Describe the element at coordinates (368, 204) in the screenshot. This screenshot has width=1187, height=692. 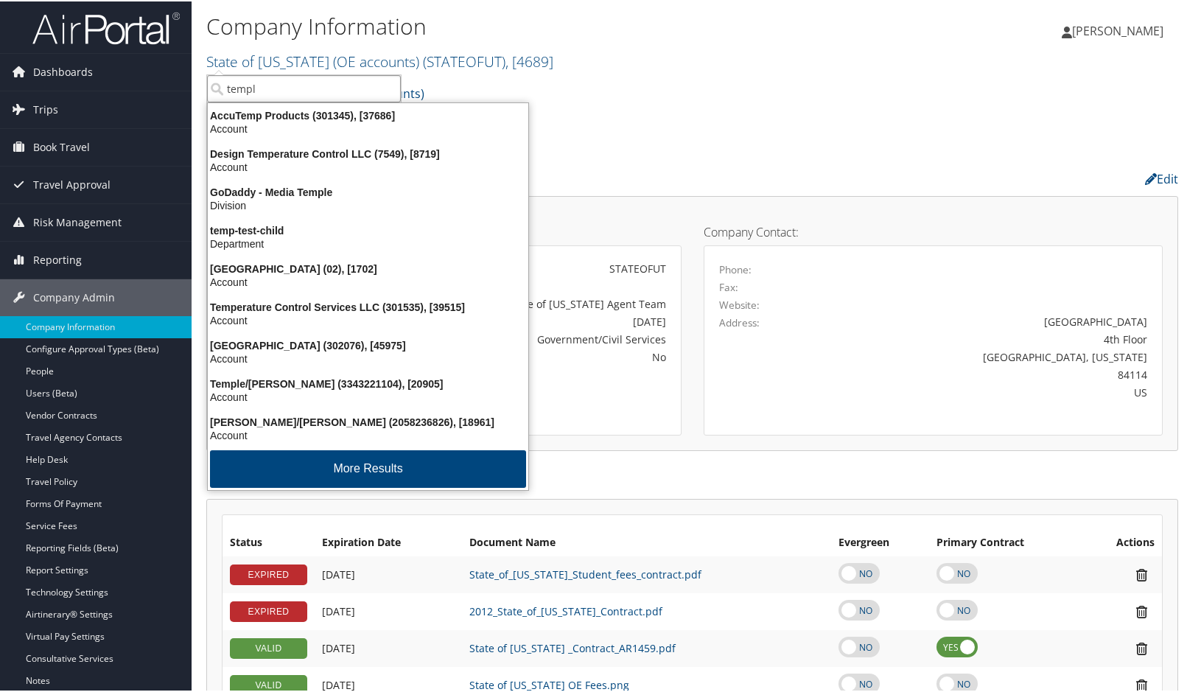
I see `div: Division` at that location.